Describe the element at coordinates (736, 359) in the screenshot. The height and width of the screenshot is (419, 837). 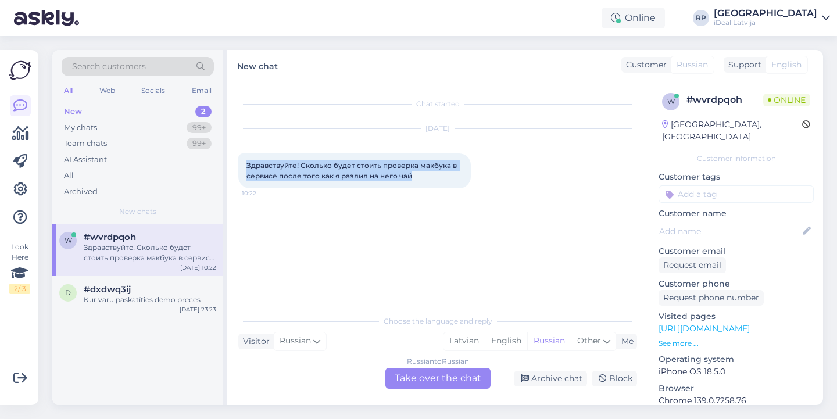
I see `p: Operating system` at that location.